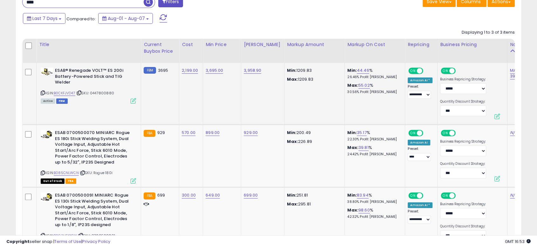 The height and width of the screenshot is (248, 537). What do you see at coordinates (375, 51) in the screenshot?
I see `th: The percentage added to the cost of goods (COGS) that forms the calculator for Min & Max prices.` at bounding box center [375, 51].